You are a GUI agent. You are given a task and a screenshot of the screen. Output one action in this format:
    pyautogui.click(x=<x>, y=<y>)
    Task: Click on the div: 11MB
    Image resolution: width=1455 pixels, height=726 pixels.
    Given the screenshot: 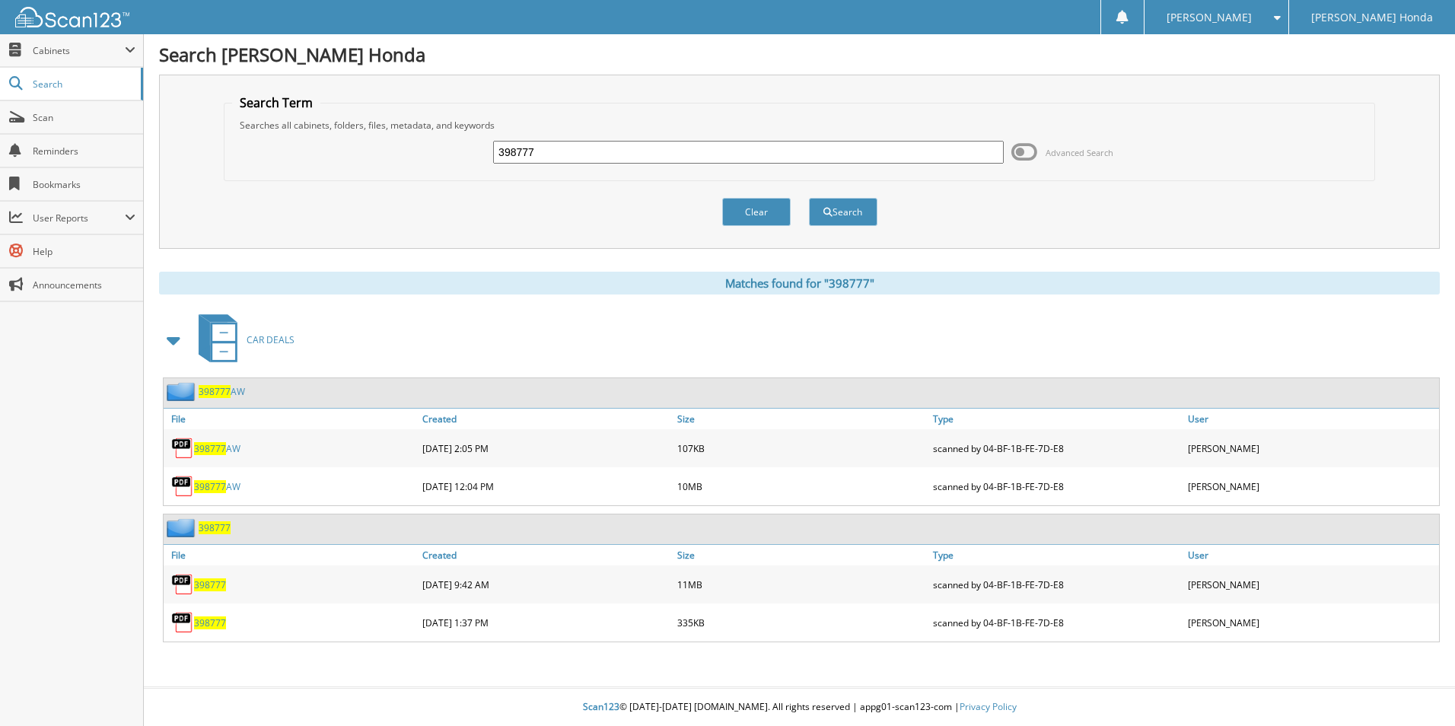 What is the action you would take?
    pyautogui.click(x=800, y=584)
    